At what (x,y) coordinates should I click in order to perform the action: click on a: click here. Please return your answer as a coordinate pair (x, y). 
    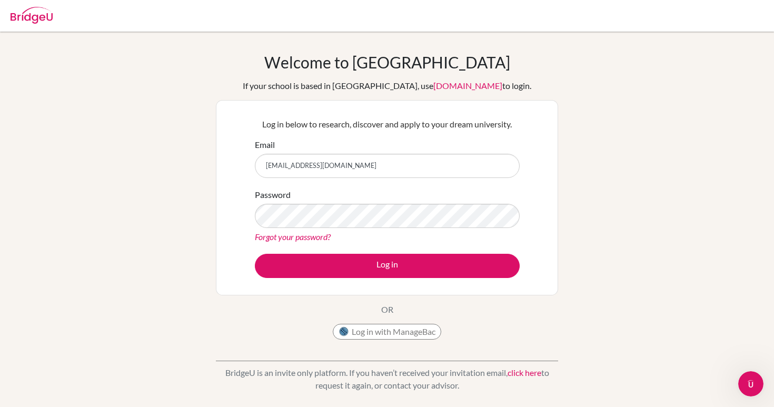
    Looking at the image, I should click on (524, 372).